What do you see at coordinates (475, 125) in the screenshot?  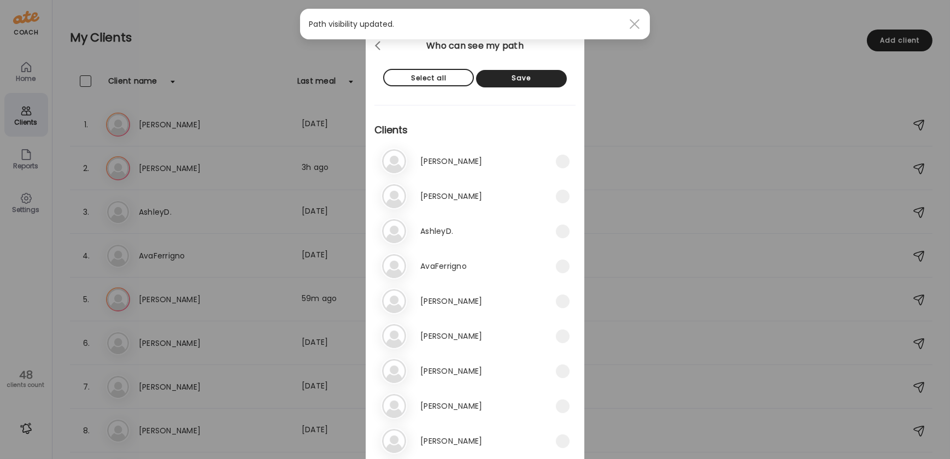 I see `h3: Clients` at bounding box center [475, 125].